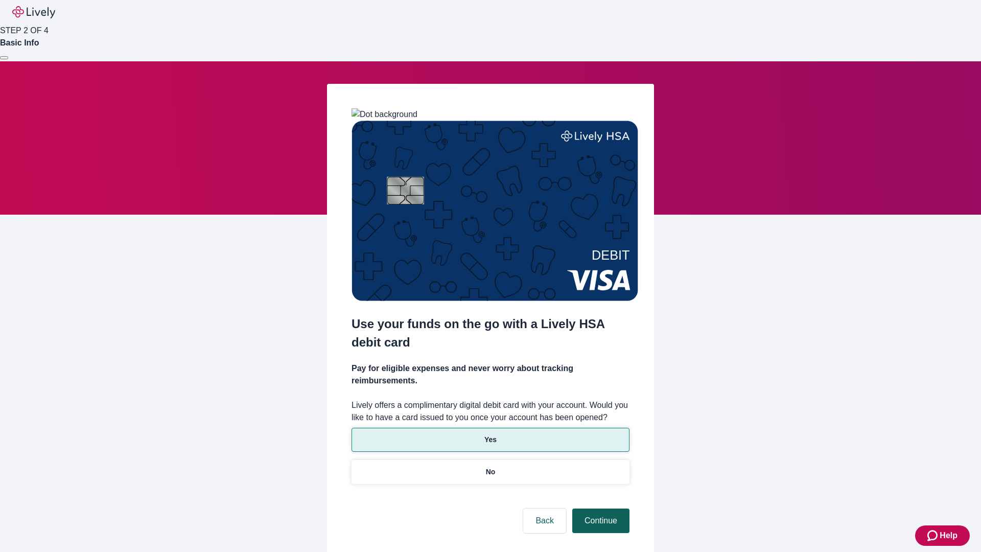 This screenshot has width=981, height=552. I want to click on button: Yes, so click(491, 440).